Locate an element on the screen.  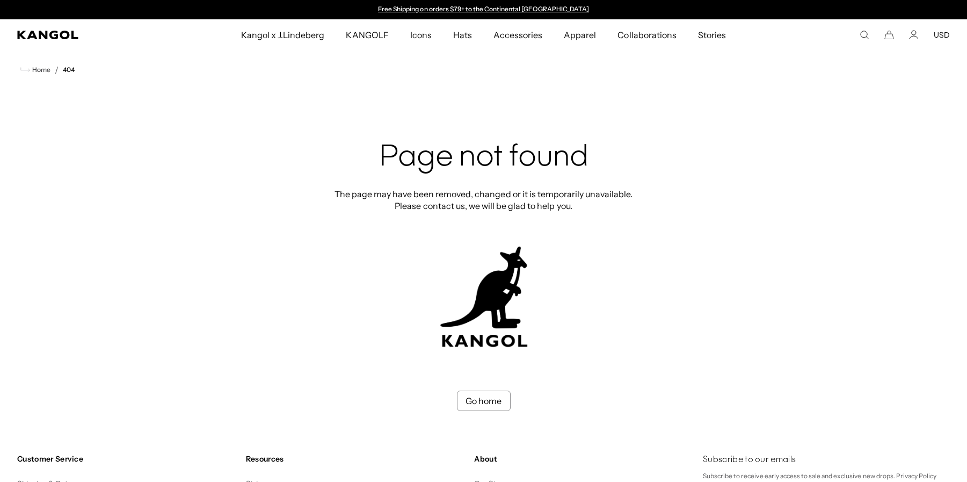
p: The page may have been removed, changed or it is temporarily unavailable. Please contact us, we w... is located at coordinates (484, 200).